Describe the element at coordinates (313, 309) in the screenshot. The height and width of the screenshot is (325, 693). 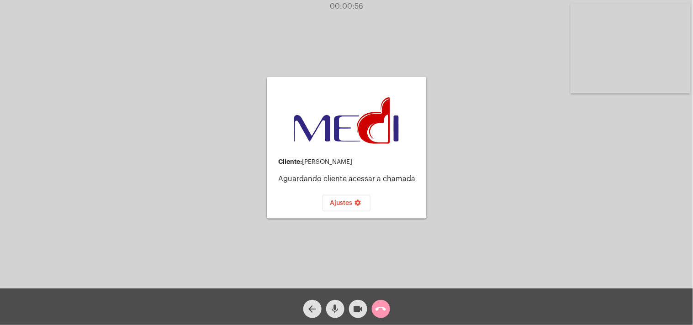
I see `mat-icon: arrow_back` at that location.